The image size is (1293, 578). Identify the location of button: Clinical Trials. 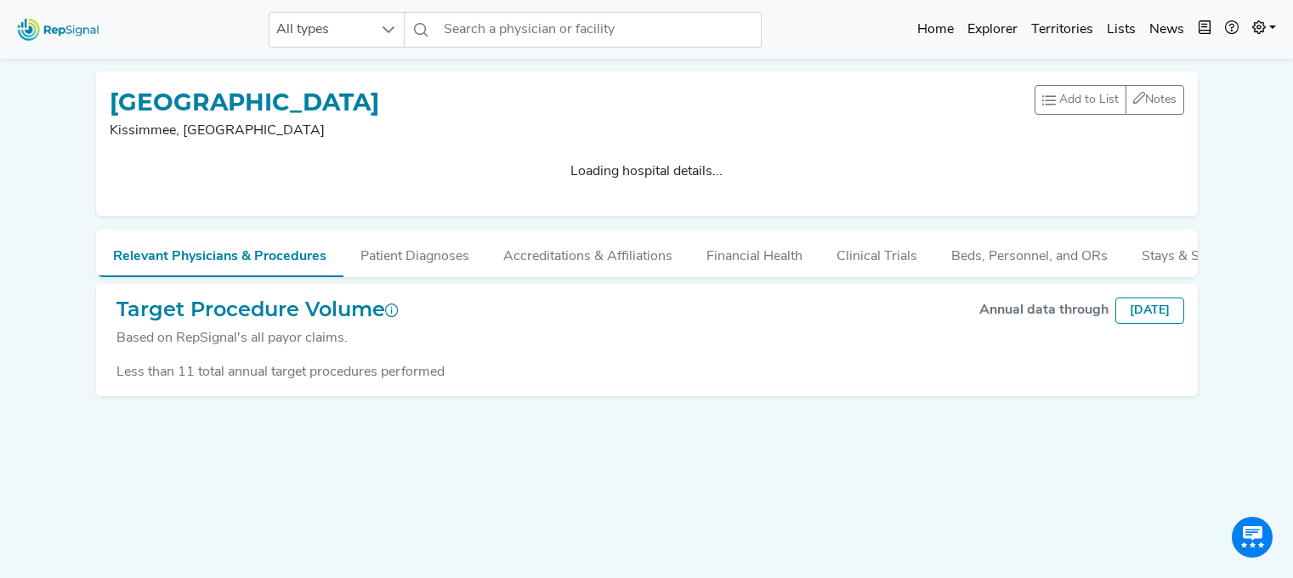
(876, 252).